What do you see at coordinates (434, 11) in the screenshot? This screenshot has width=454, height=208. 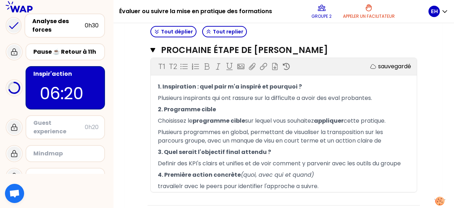 I see `p: EH` at bounding box center [434, 11].